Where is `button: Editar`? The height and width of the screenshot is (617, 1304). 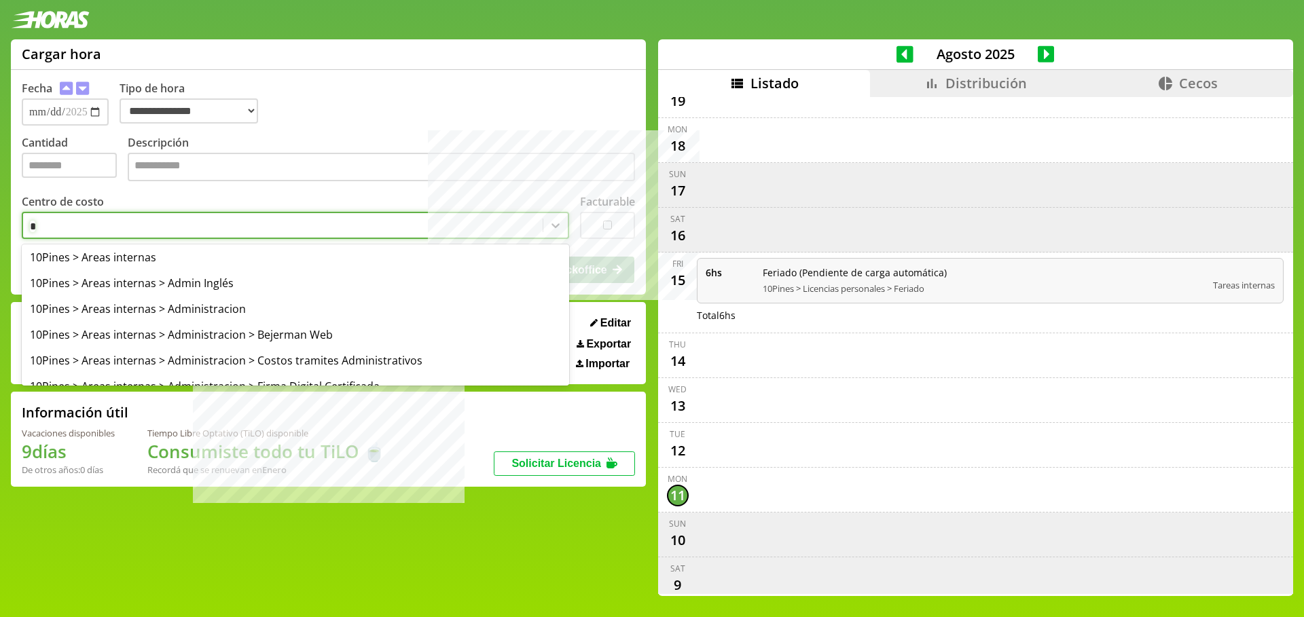 button: Editar is located at coordinates (611, 323).